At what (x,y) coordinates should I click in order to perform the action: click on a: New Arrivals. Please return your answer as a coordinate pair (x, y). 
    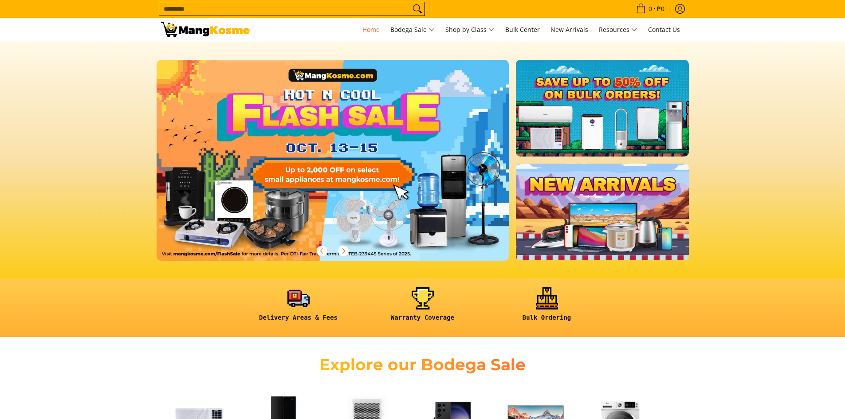
    Looking at the image, I should click on (569, 30).